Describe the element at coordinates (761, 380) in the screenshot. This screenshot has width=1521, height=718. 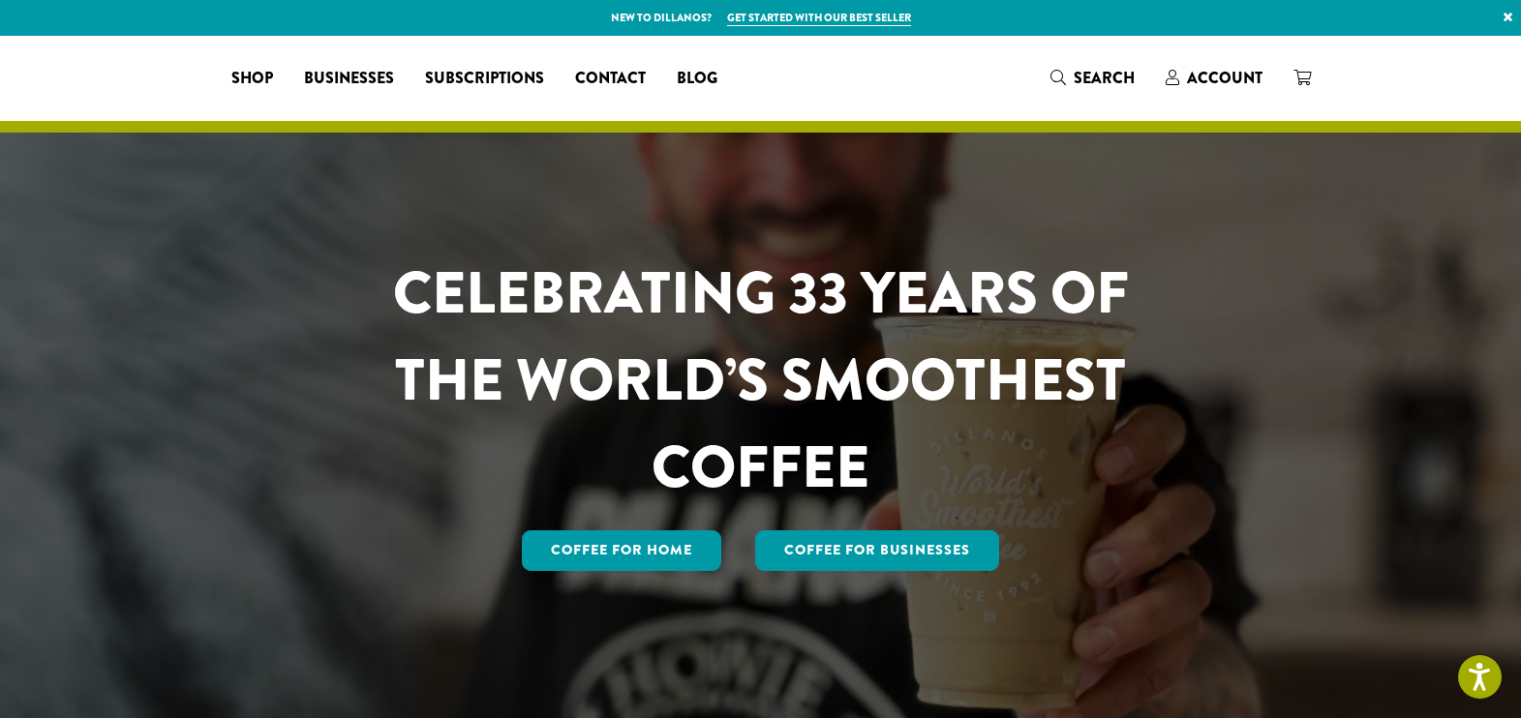
I see `h1: CELEBRATING 33 YEARS OF THE WORLD’S SMOOTHEST COFFEE` at that location.